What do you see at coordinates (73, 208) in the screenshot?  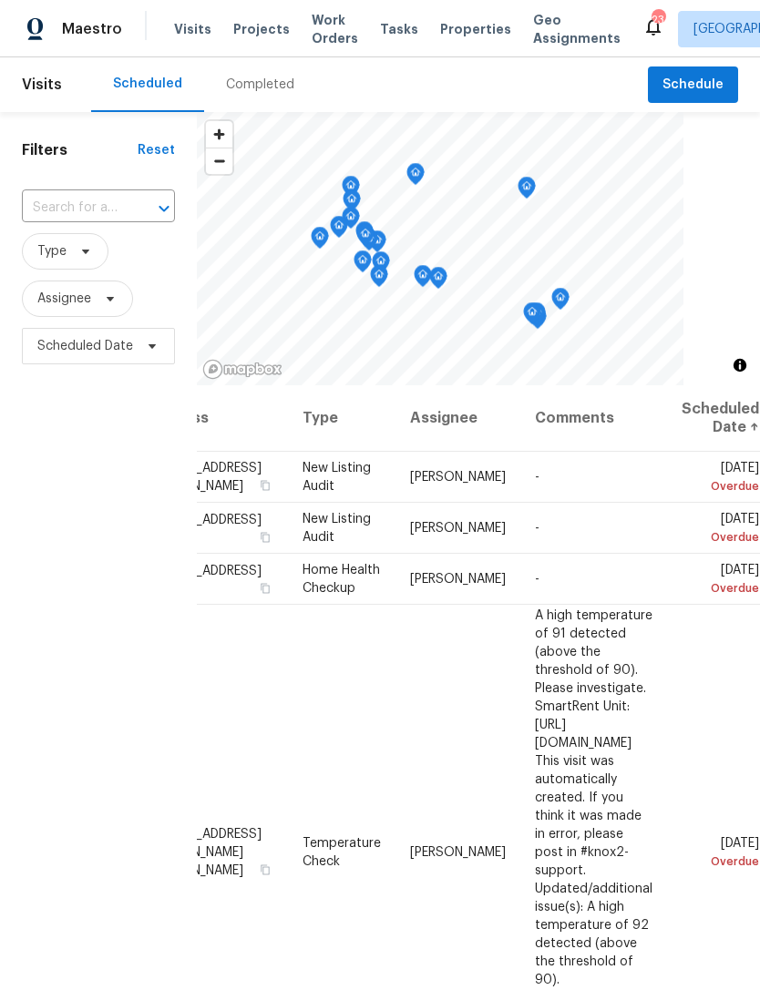 I see `input: Search for an address...` at bounding box center [73, 208].